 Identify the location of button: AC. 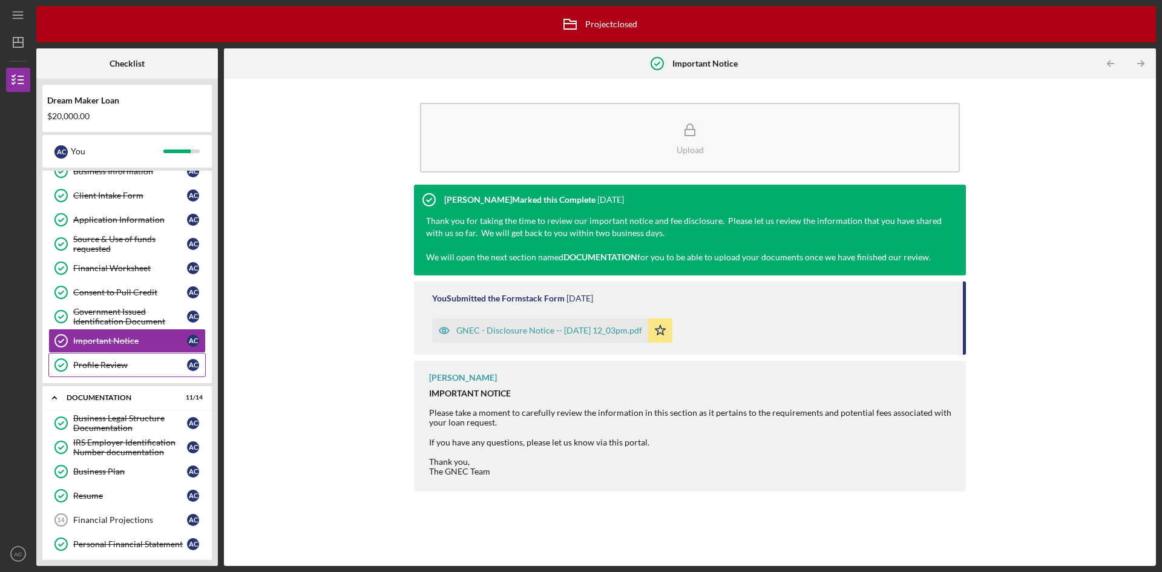
(18, 554).